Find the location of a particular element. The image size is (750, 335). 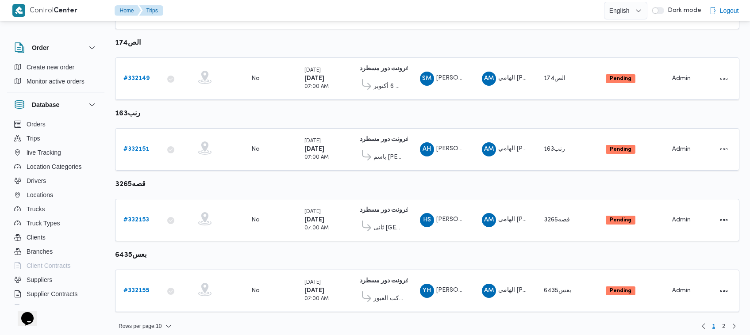

button: Devices is located at coordinates (56, 308).